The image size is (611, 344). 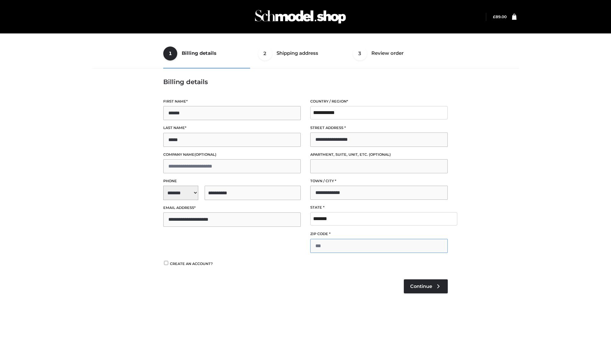 What do you see at coordinates (166, 263) in the screenshot?
I see `input: Create an account?` at bounding box center [166, 263].